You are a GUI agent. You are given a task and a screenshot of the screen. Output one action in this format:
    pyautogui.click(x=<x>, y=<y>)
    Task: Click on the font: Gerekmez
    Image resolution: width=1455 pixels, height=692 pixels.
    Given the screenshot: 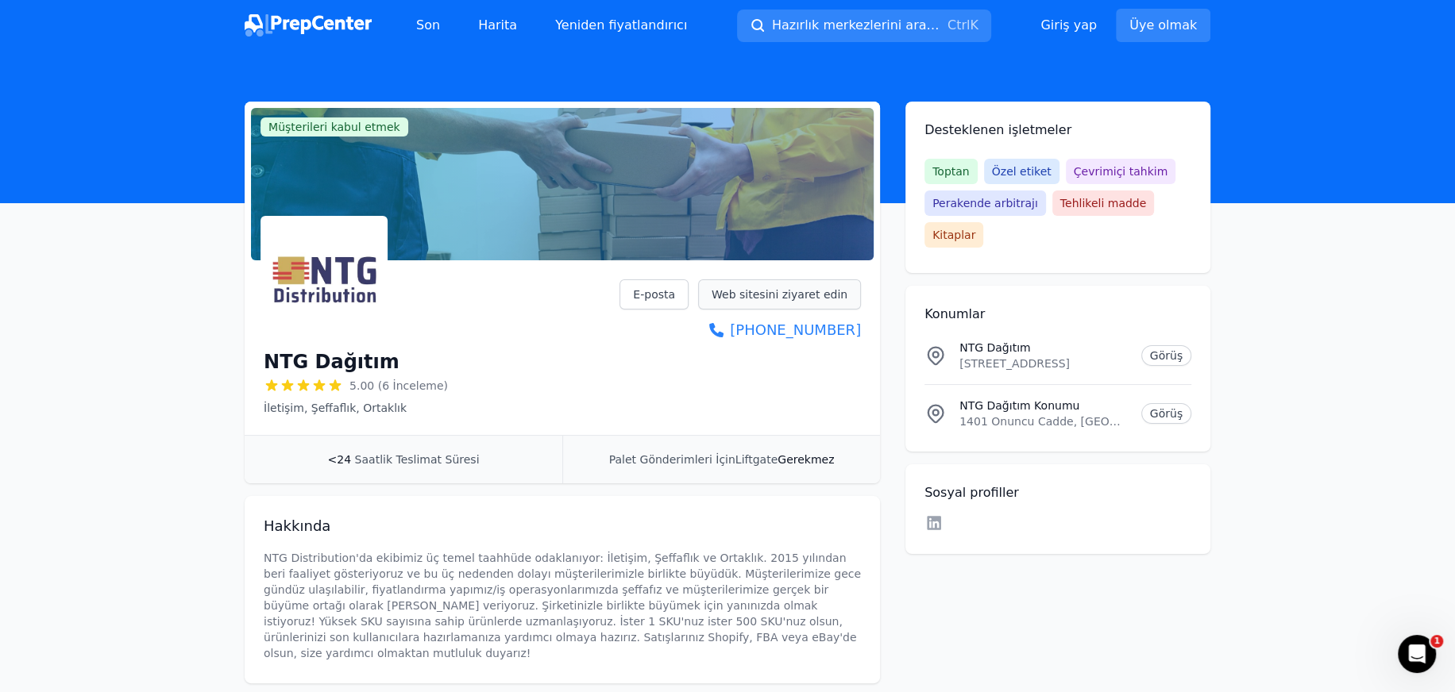 What is the action you would take?
    pyautogui.click(x=805, y=460)
    